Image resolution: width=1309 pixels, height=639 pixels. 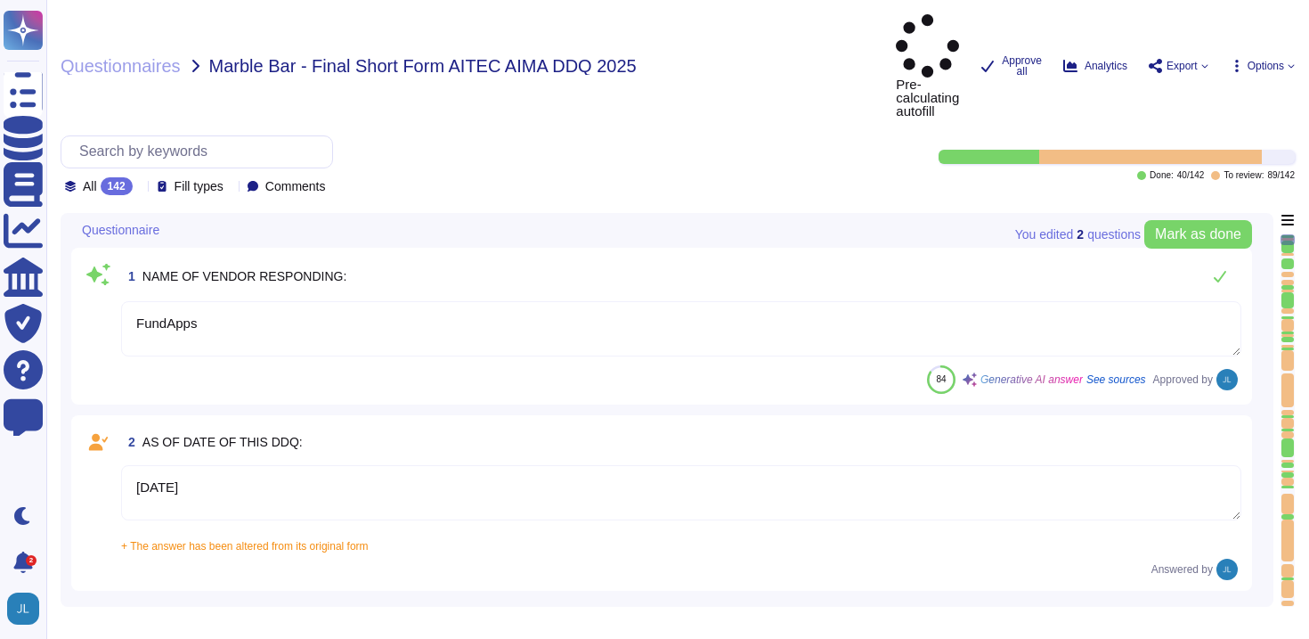 I want to click on span: Options, so click(x=1266, y=66).